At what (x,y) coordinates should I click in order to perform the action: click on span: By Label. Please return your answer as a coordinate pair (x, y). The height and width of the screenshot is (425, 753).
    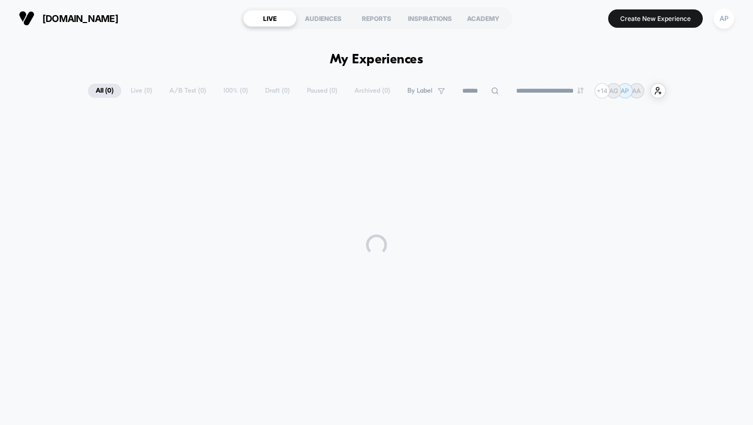
    Looking at the image, I should click on (420, 91).